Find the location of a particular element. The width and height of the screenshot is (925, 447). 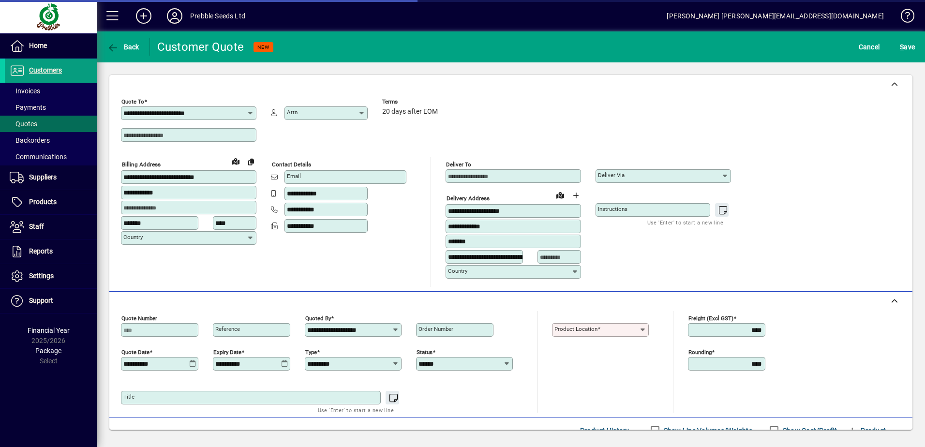

mat-label: Type is located at coordinates (311, 352).